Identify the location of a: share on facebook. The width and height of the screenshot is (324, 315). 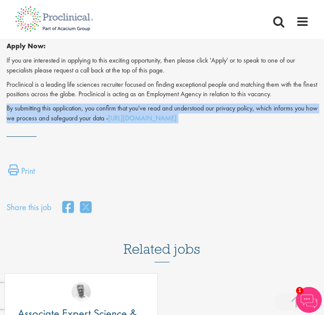
(68, 207).